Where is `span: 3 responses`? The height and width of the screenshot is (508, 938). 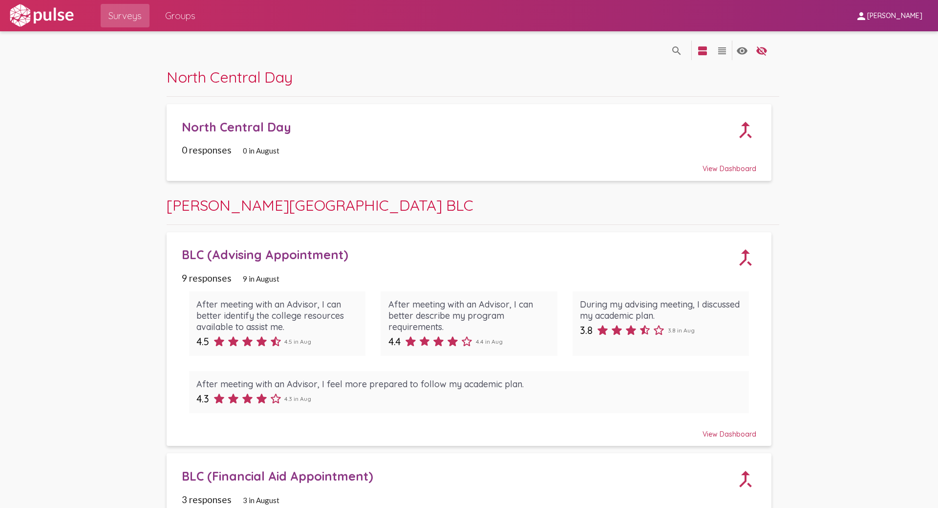 span: 3 responses is located at coordinates (207, 499).